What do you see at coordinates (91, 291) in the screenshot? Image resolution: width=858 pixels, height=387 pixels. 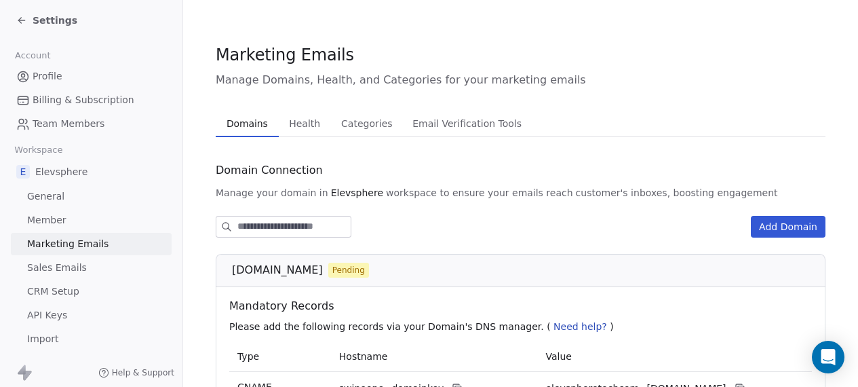 I see `a: CRM Setup` at bounding box center [91, 291].